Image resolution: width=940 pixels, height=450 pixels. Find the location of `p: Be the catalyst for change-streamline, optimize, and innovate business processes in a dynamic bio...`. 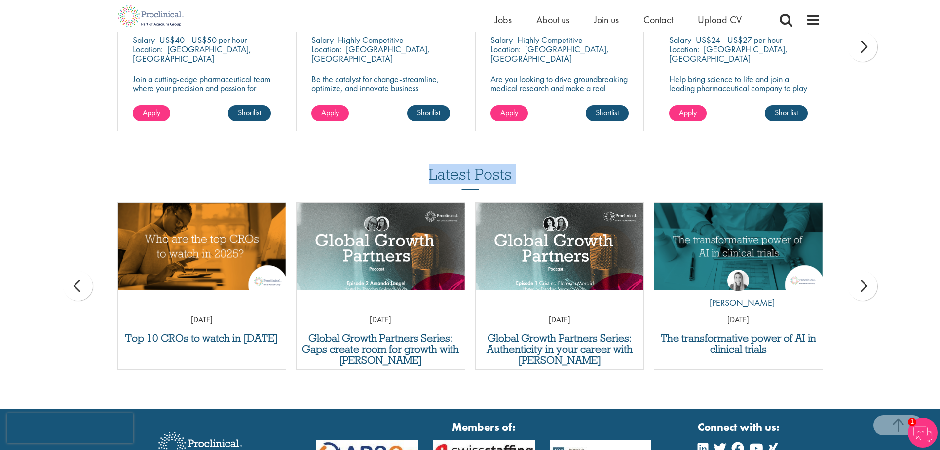

p: Be the catalyst for change-streamline, optimize, and innovate business processes in a dynamic bio... is located at coordinates (381, 93).